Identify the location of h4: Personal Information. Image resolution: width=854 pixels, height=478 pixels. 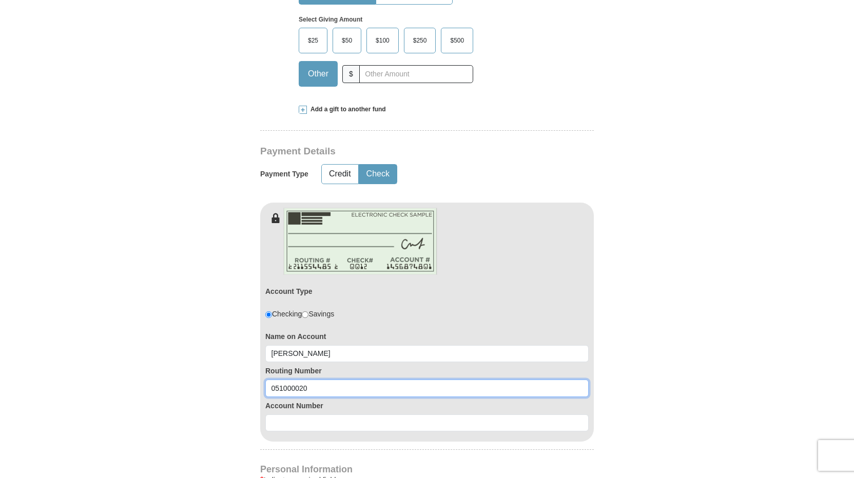
(427, 469).